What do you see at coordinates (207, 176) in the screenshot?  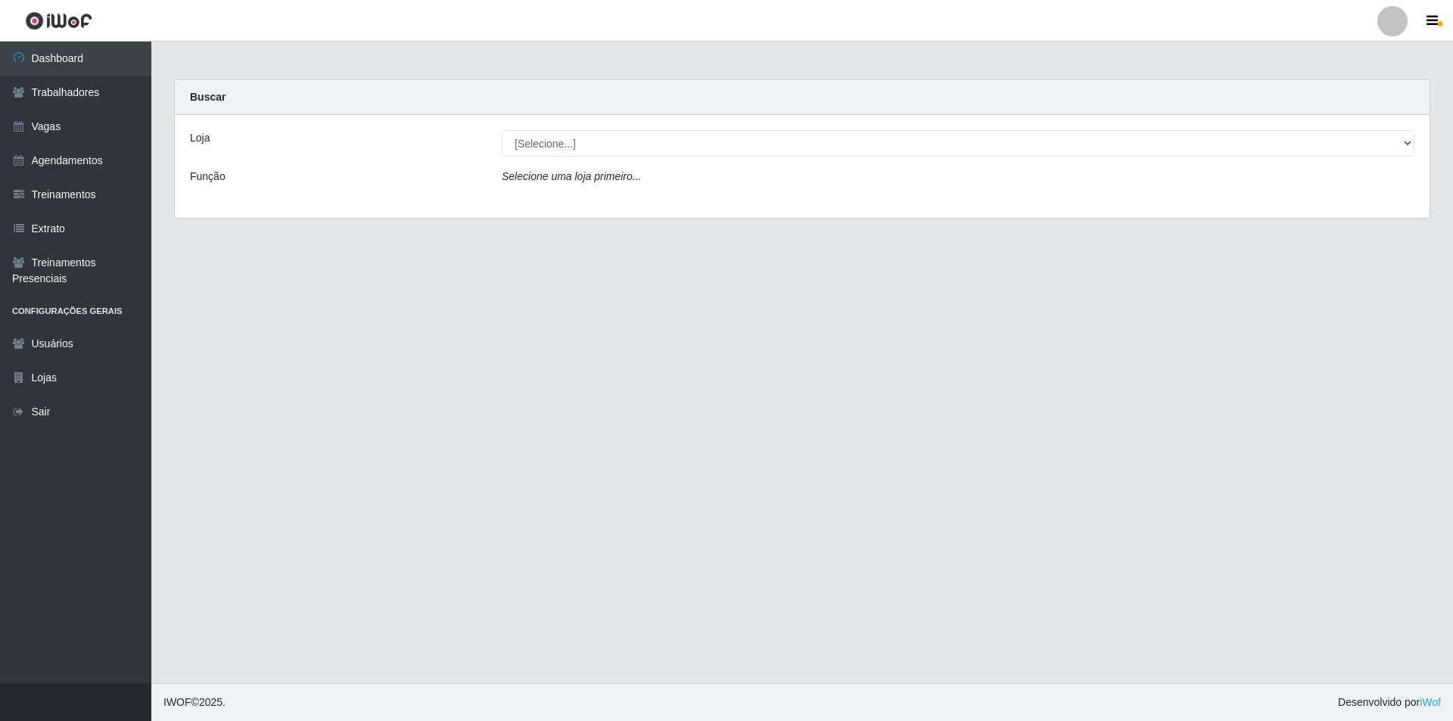 I see `label: Função` at bounding box center [207, 176].